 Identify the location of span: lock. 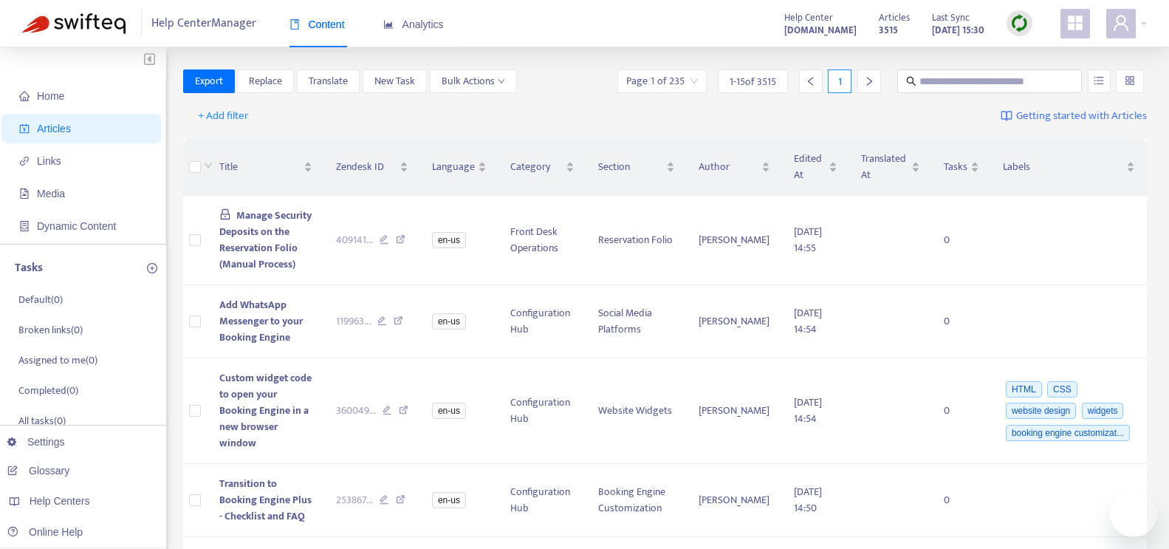
(225, 214).